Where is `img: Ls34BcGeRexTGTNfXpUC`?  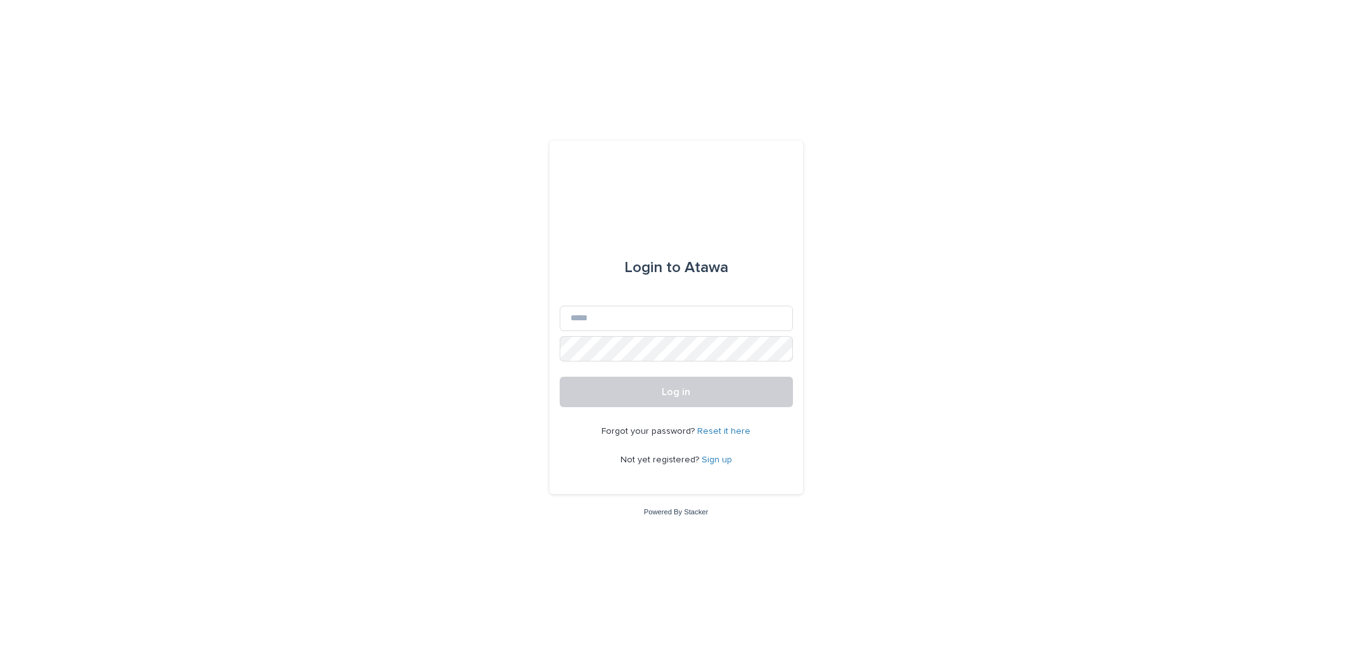 img: Ls34BcGeRexTGTNfXpUC is located at coordinates (676, 190).